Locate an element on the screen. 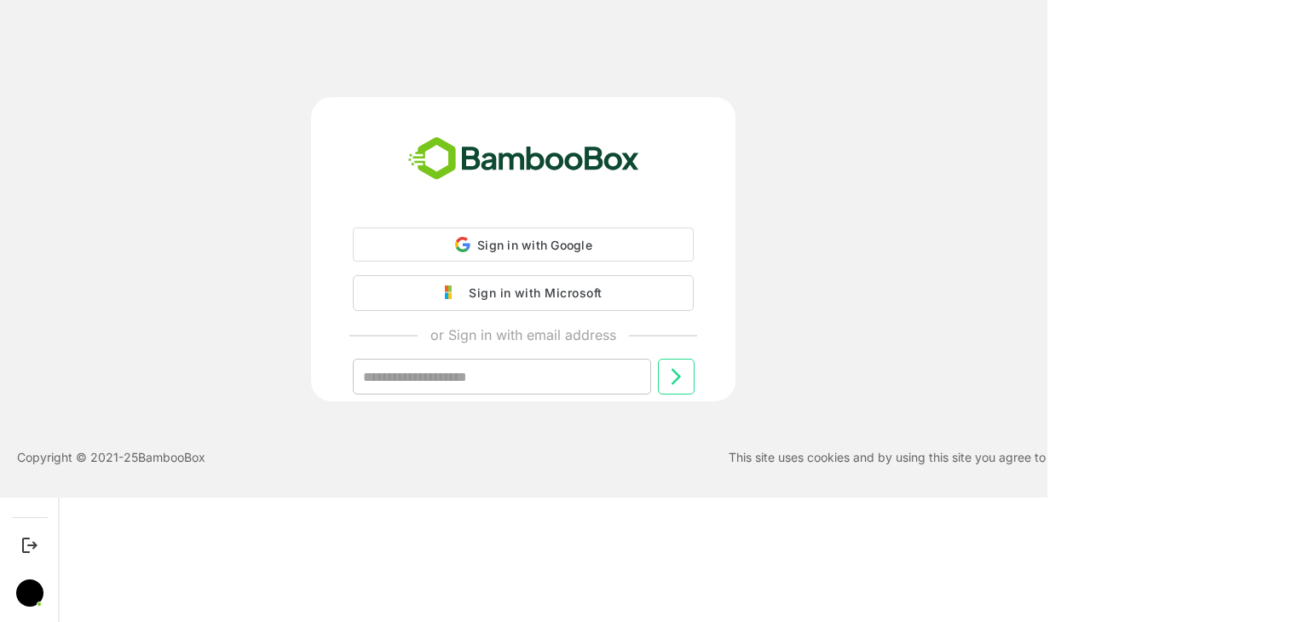  p: Copyright © 2021- 25 BambooBox is located at coordinates (111, 458).